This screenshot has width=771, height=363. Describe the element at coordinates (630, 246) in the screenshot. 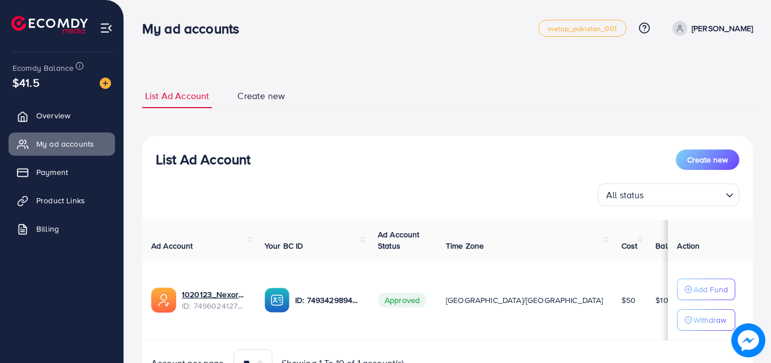

I see `span: Cost` at that location.